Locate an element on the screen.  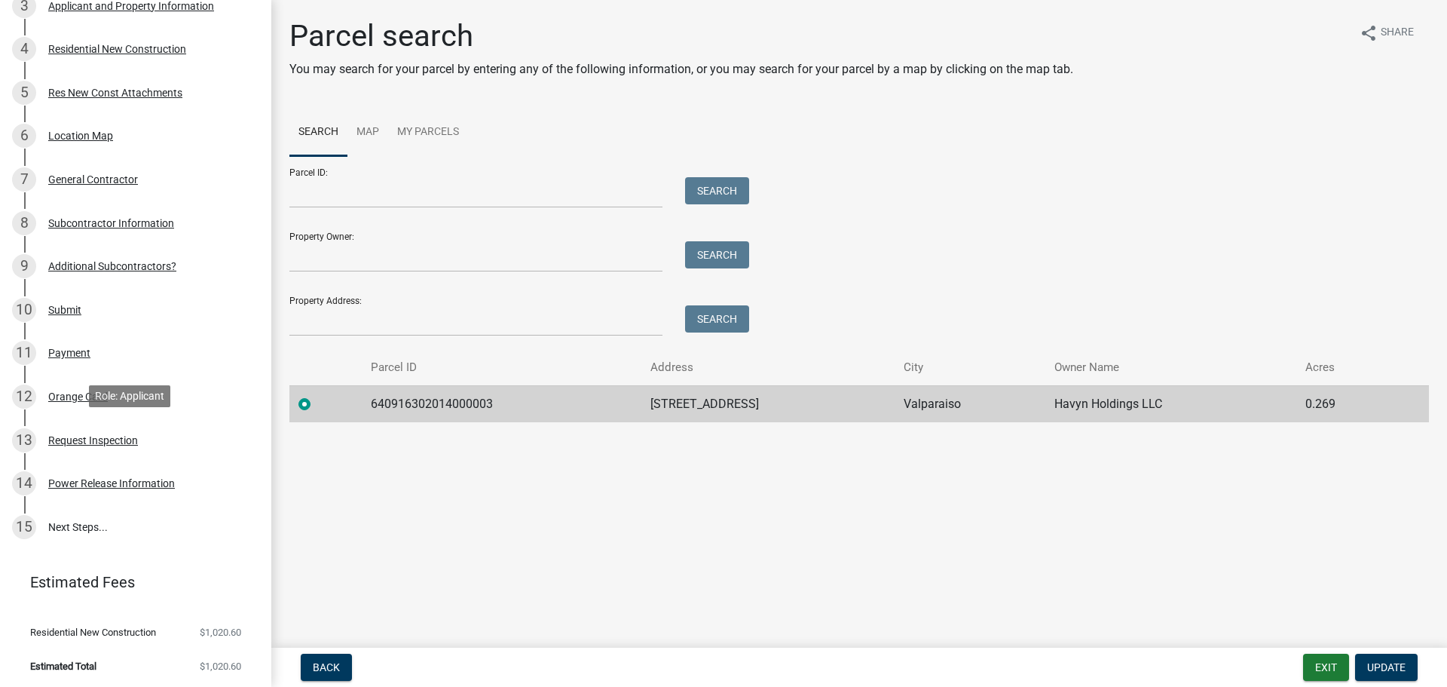
a: Search is located at coordinates (318, 133).